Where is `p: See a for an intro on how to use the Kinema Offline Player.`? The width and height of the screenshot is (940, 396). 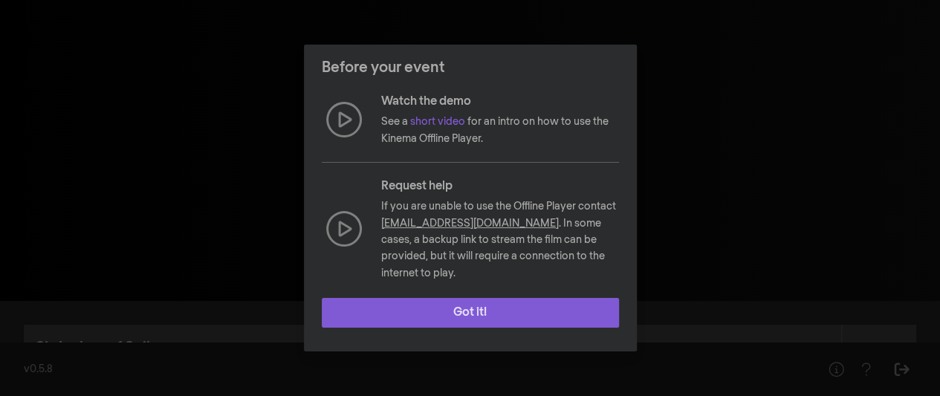
p: See a for an intro on how to use the Kinema Offline Player. is located at coordinates (500, 130).